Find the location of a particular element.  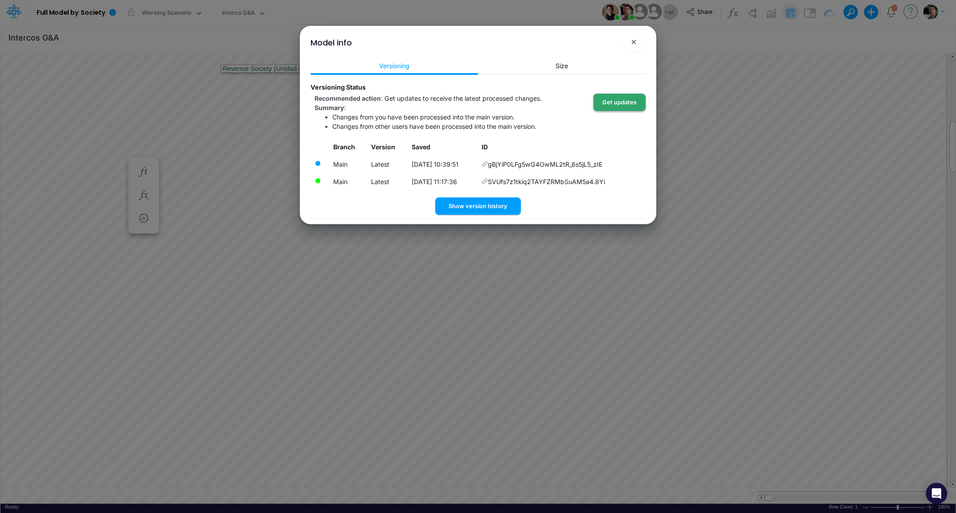

td: Model version currently loaded is located at coordinates (348, 164).